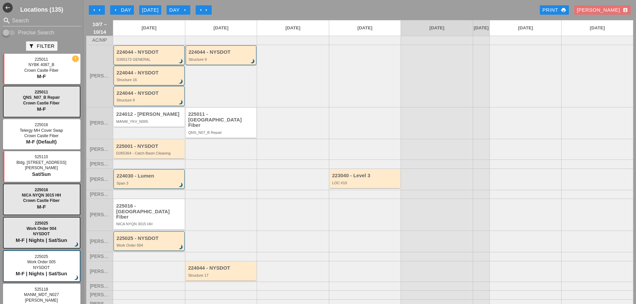  I want to click on div: Print, so click(554, 10).